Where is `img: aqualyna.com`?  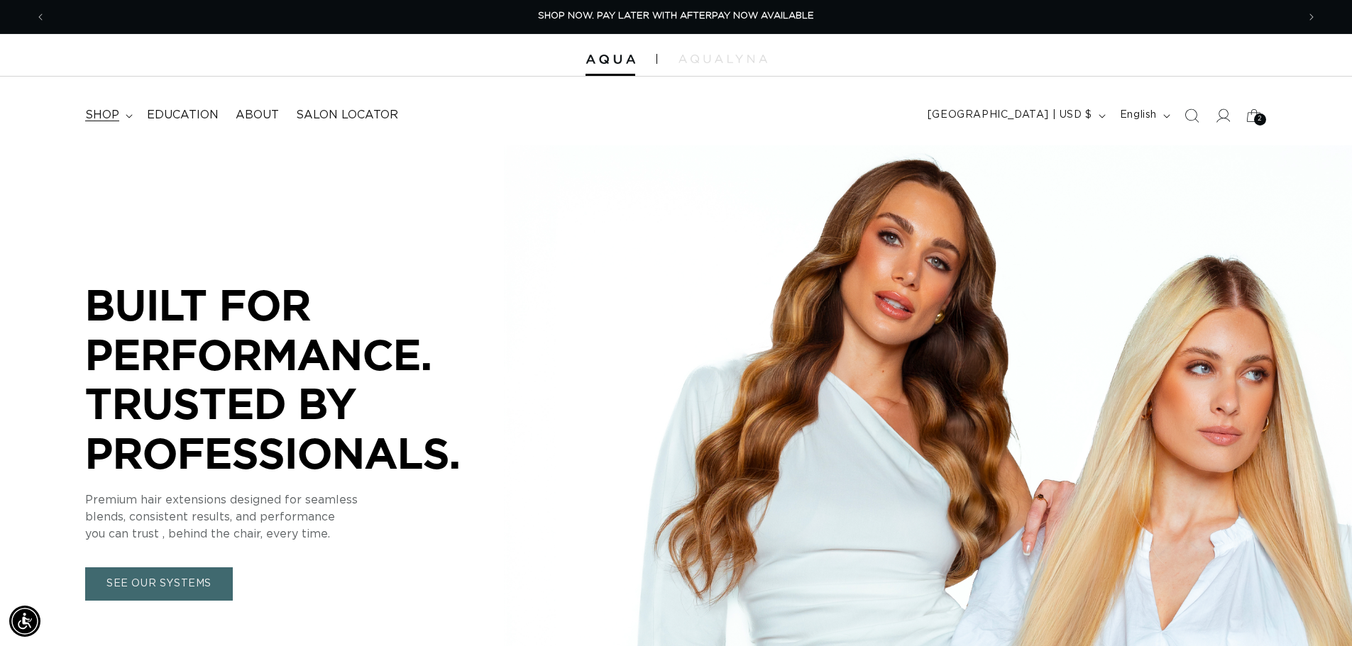
img: aqualyna.com is located at coordinates (722, 59).